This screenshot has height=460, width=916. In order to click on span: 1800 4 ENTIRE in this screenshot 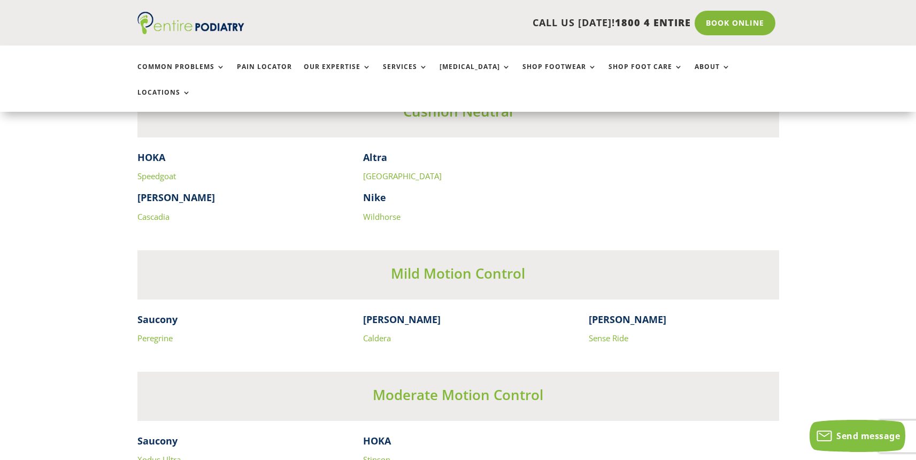, I will do `click(653, 22)`.